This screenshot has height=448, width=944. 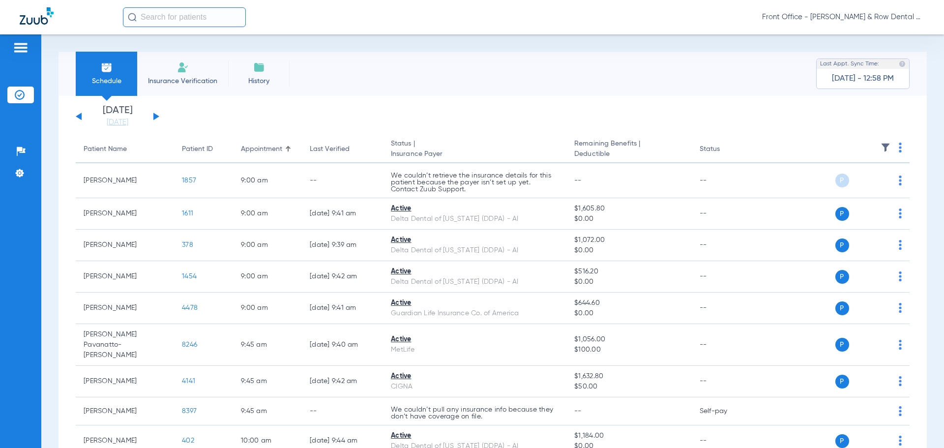 What do you see at coordinates (187, 213) in the screenshot?
I see `span: 1611` at bounding box center [187, 213].